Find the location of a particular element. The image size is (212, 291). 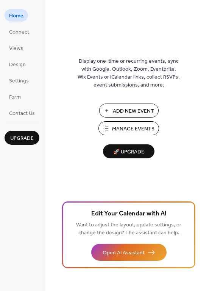

button: Manage Events is located at coordinates (129, 128).